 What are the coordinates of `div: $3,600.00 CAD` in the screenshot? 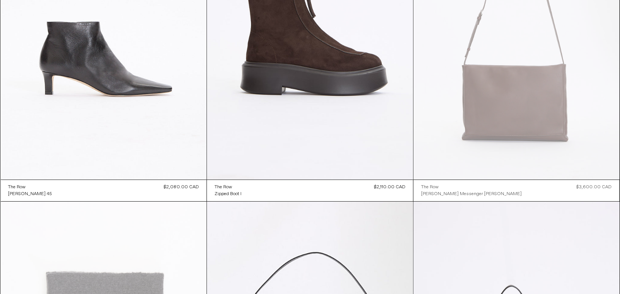 It's located at (594, 187).